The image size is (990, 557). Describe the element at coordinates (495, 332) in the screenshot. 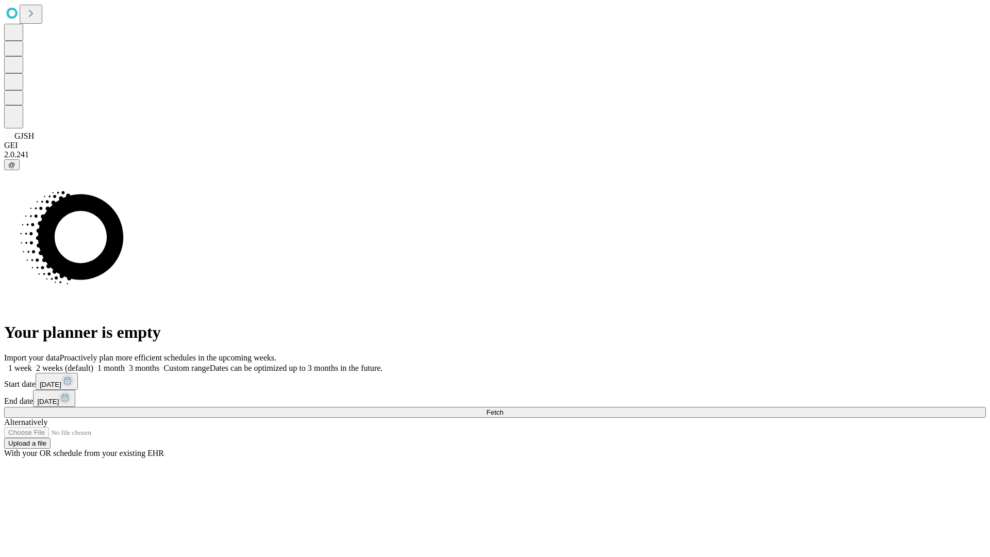

I see `h1: Your planner is empty` at that location.